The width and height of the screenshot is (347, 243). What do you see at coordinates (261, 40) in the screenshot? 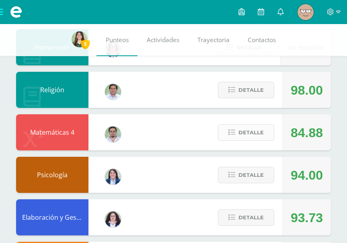
I see `a: Contactos` at bounding box center [261, 40].